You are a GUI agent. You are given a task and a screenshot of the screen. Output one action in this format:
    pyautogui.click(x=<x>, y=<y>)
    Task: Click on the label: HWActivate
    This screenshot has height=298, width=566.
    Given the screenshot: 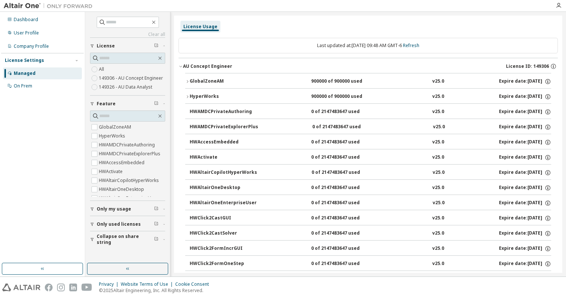 What is the action you would take?
    pyautogui.click(x=111, y=171)
    